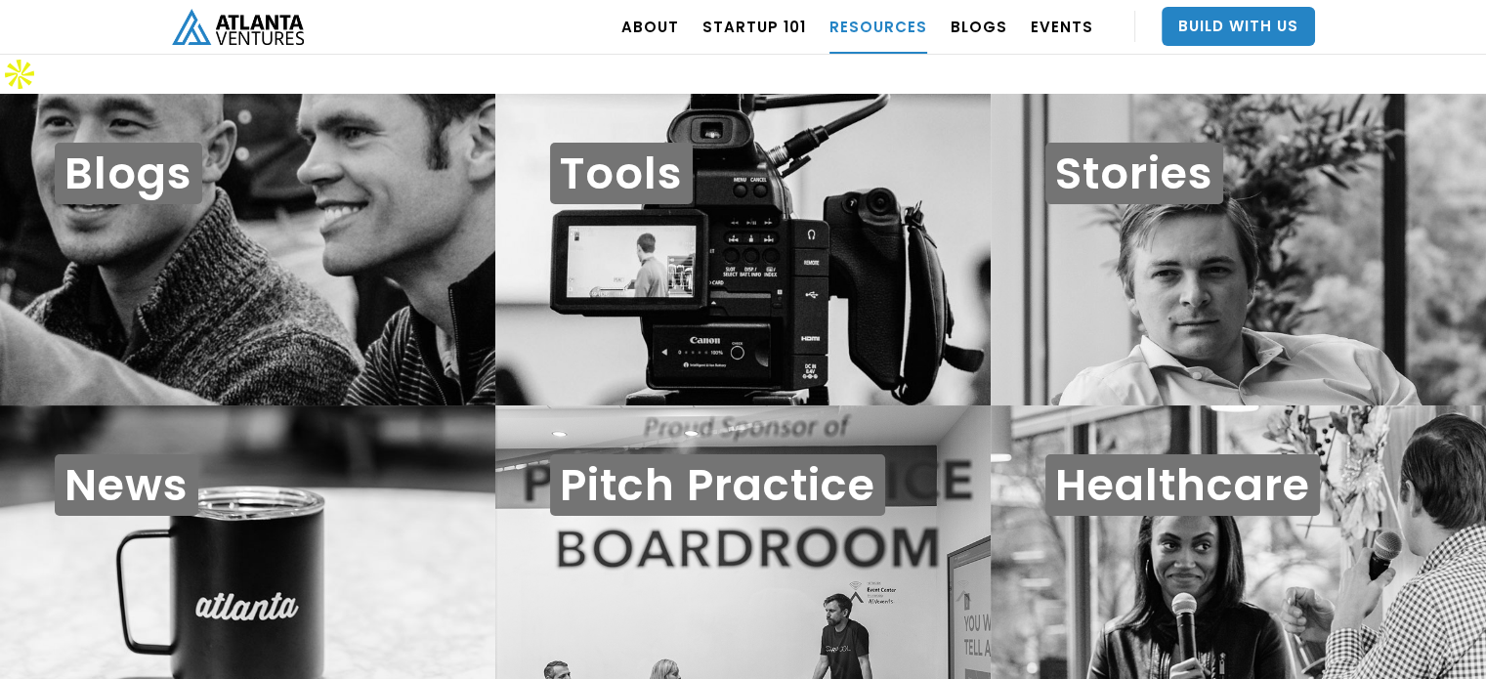 The width and height of the screenshot is (1486, 679). I want to click on h1: News, so click(126, 485).